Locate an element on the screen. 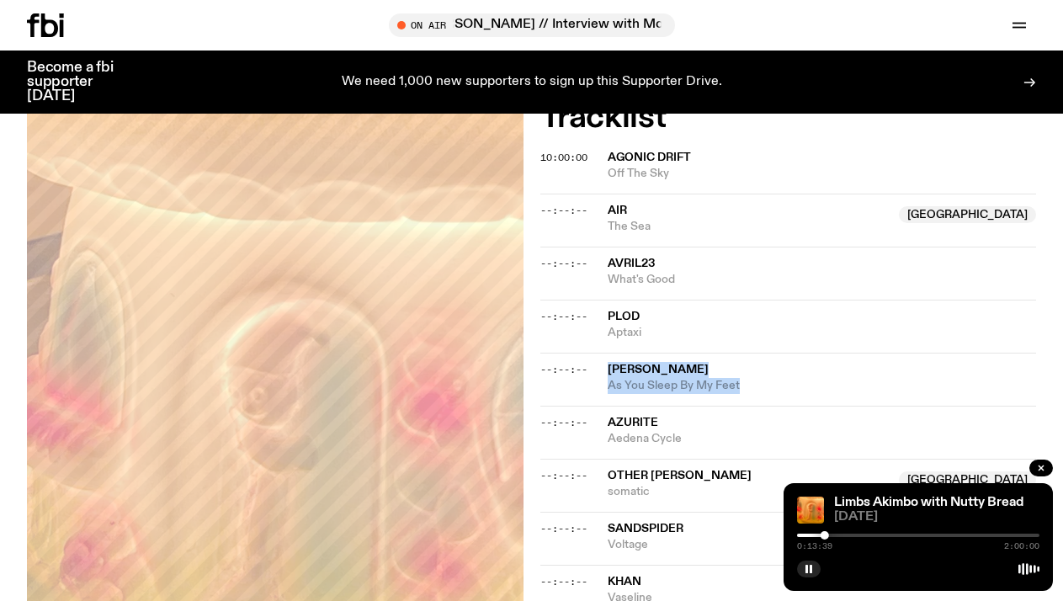  span: Azurite is located at coordinates (633, 423).